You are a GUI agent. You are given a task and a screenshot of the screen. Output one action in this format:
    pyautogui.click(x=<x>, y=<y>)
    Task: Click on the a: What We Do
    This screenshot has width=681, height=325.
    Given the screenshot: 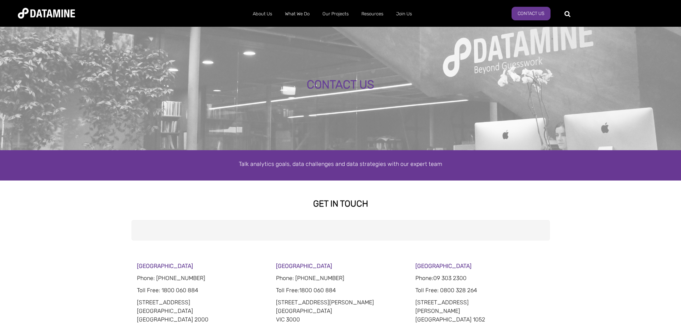 What is the action you would take?
    pyautogui.click(x=297, y=14)
    